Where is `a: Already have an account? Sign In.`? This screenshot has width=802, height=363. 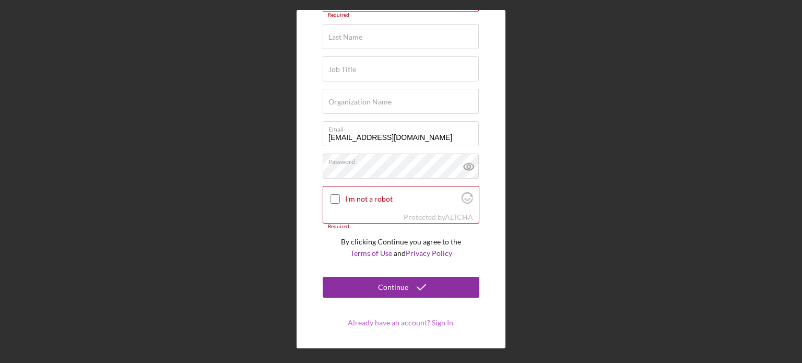
a: Already have an account? Sign In. is located at coordinates (401, 322).